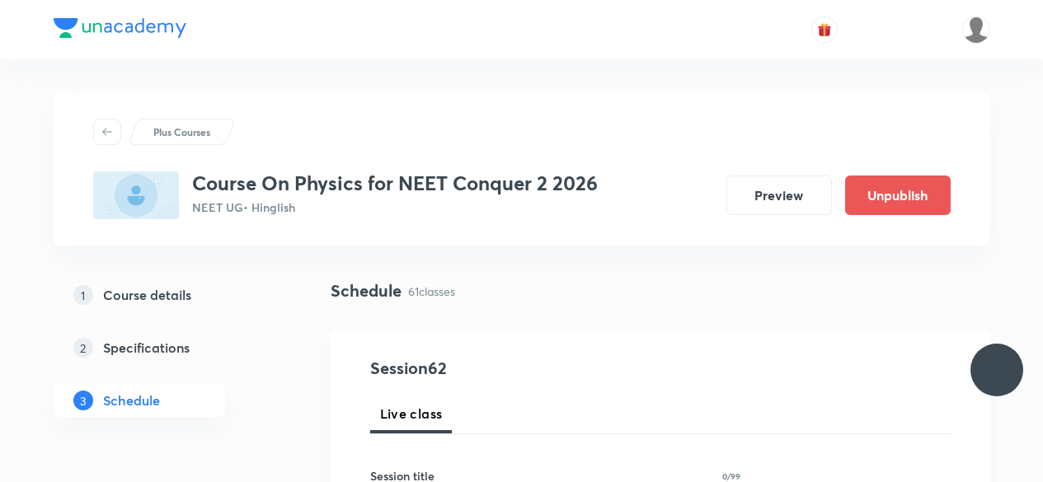  What do you see at coordinates (131, 401) in the screenshot?
I see `h5: Schedule` at bounding box center [131, 401].